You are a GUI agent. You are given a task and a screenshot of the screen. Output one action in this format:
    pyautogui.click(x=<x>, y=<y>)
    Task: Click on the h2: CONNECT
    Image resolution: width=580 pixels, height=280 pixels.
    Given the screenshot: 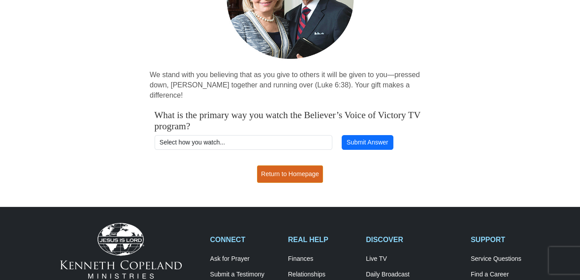 What is the action you would take?
    pyautogui.click(x=245, y=239)
    